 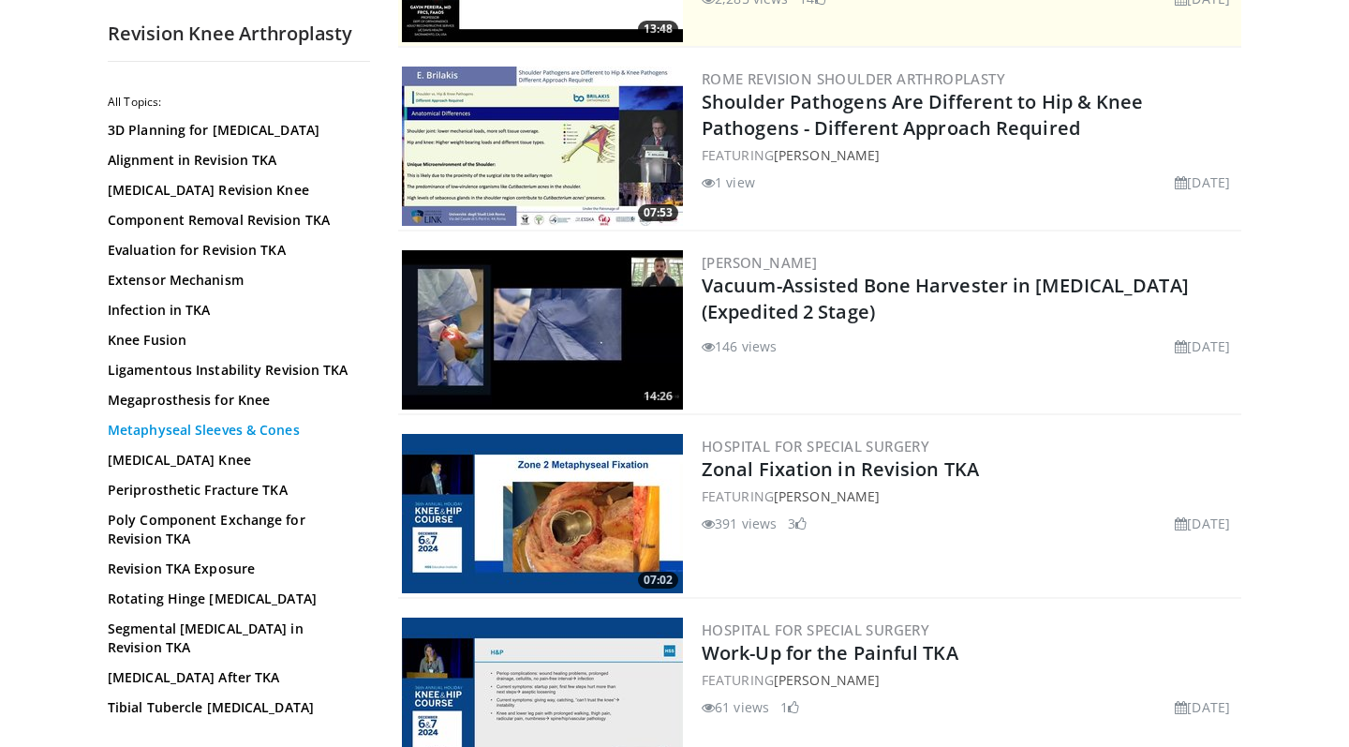 I want to click on a: Revision TKA Exposure, so click(x=234, y=569).